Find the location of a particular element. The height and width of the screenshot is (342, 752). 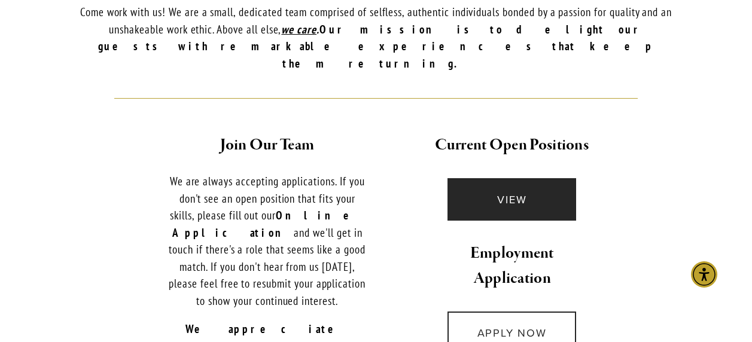

strong: Employment Application is located at coordinates (513, 265).